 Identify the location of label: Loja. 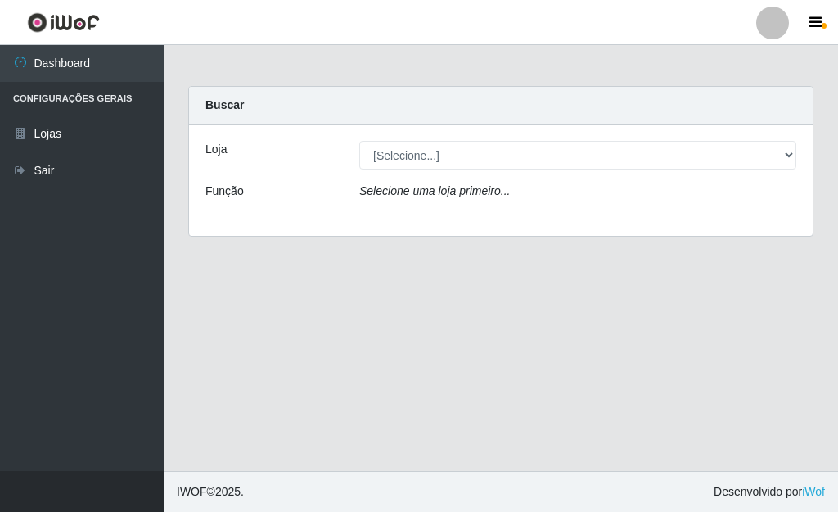
(216, 149).